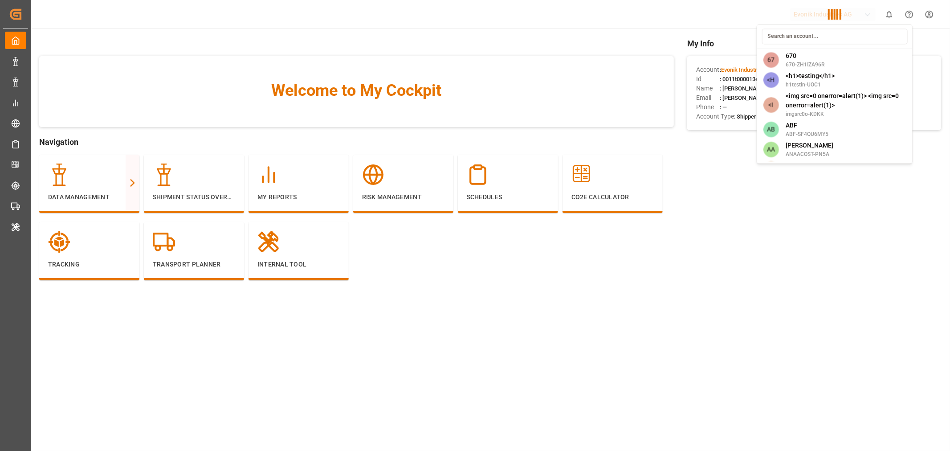 This screenshot has width=950, height=451. What do you see at coordinates (708, 79) in the screenshot?
I see `span: Id` at bounding box center [708, 79].